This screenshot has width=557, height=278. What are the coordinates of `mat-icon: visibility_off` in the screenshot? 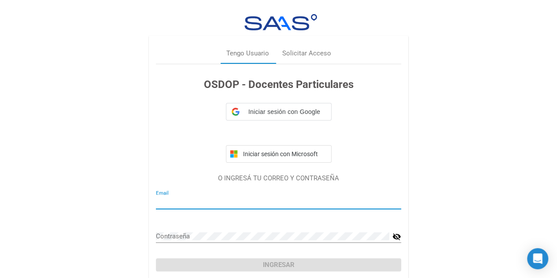 It's located at (396, 237).